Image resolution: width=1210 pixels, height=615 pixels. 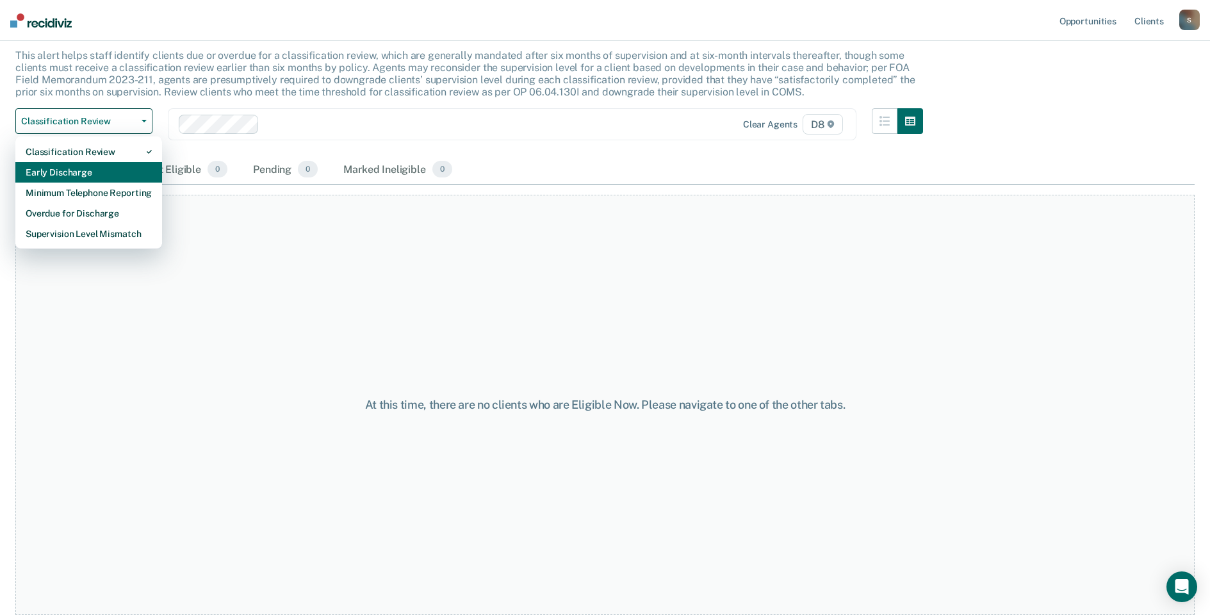 I want to click on div: Pending0, so click(x=285, y=170).